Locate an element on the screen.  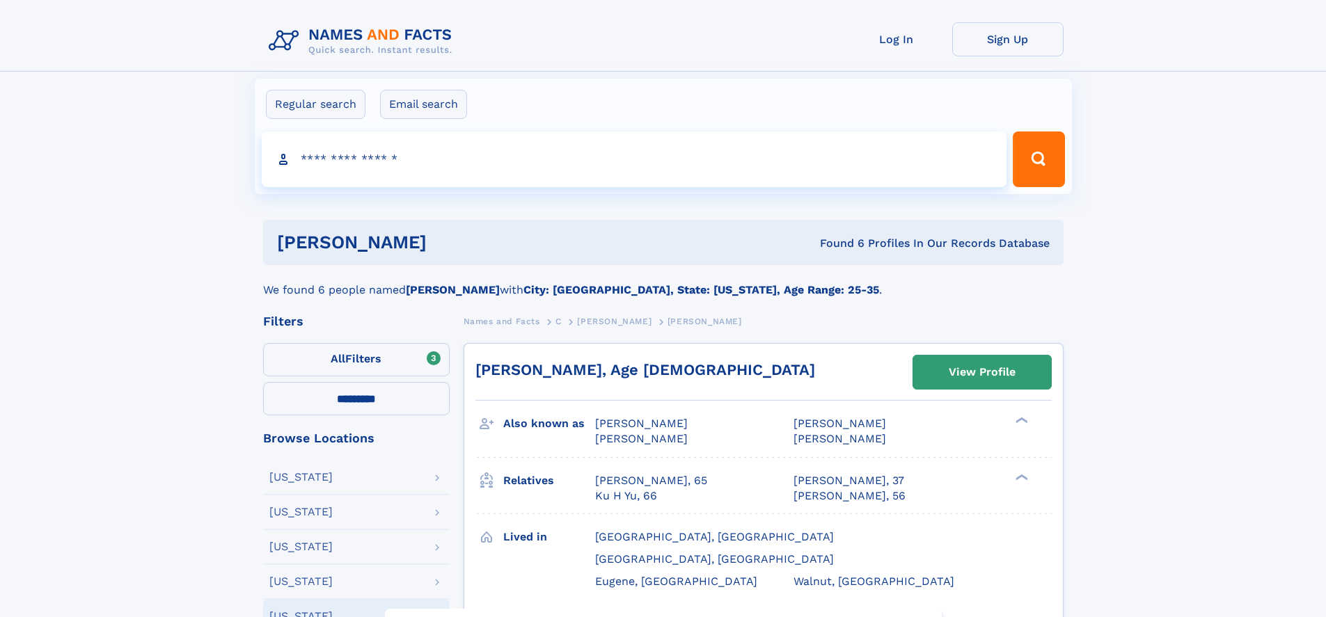
span: C is located at coordinates (558, 322).